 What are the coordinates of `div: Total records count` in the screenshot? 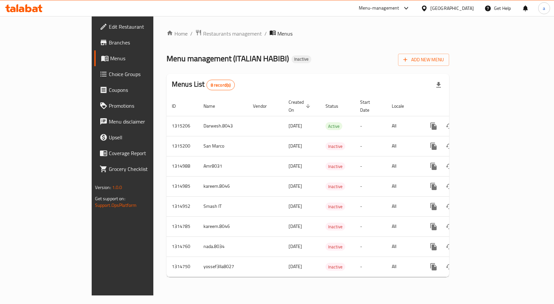 It's located at (221, 85).